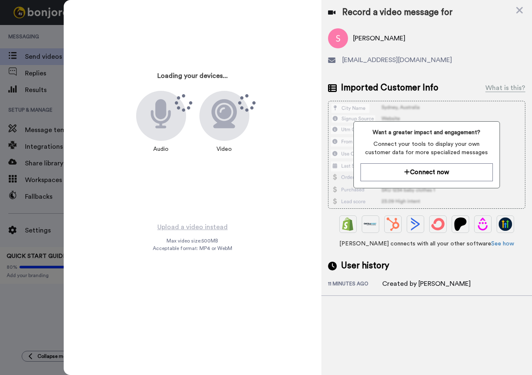  I want to click on img: Ontraport, so click(371, 224).